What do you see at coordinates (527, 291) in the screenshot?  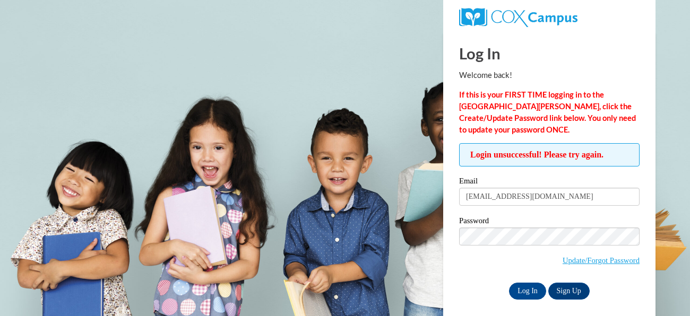 I see `input: Log In` at bounding box center [527, 291].